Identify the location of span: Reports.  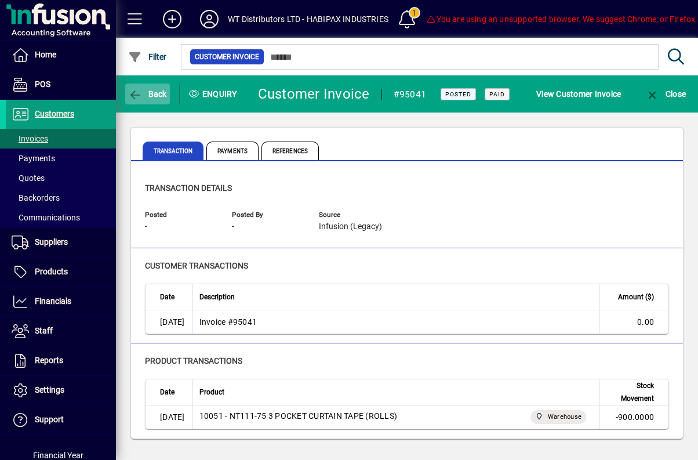
(49, 360).